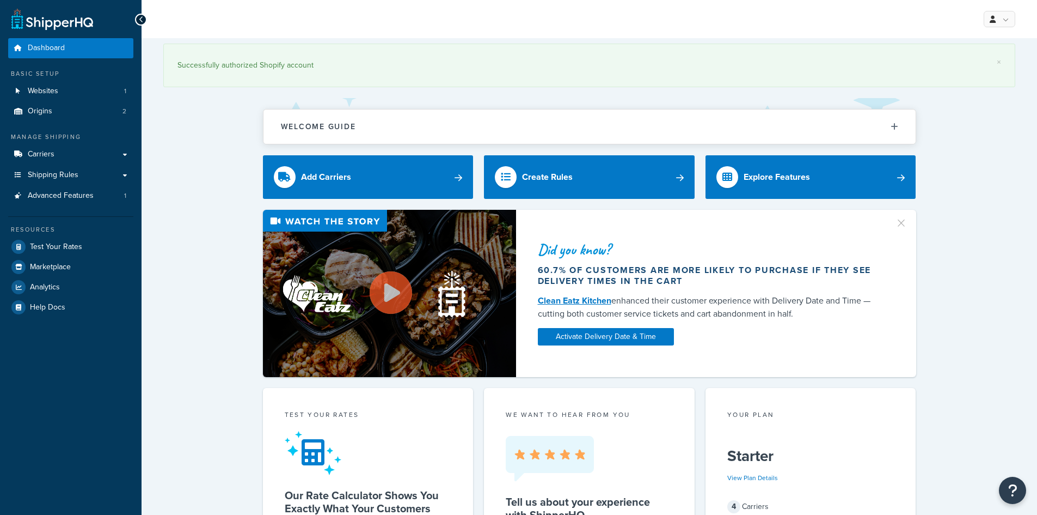  Describe the element at coordinates (71, 287) in the screenshot. I see `li: Analytics` at that location.